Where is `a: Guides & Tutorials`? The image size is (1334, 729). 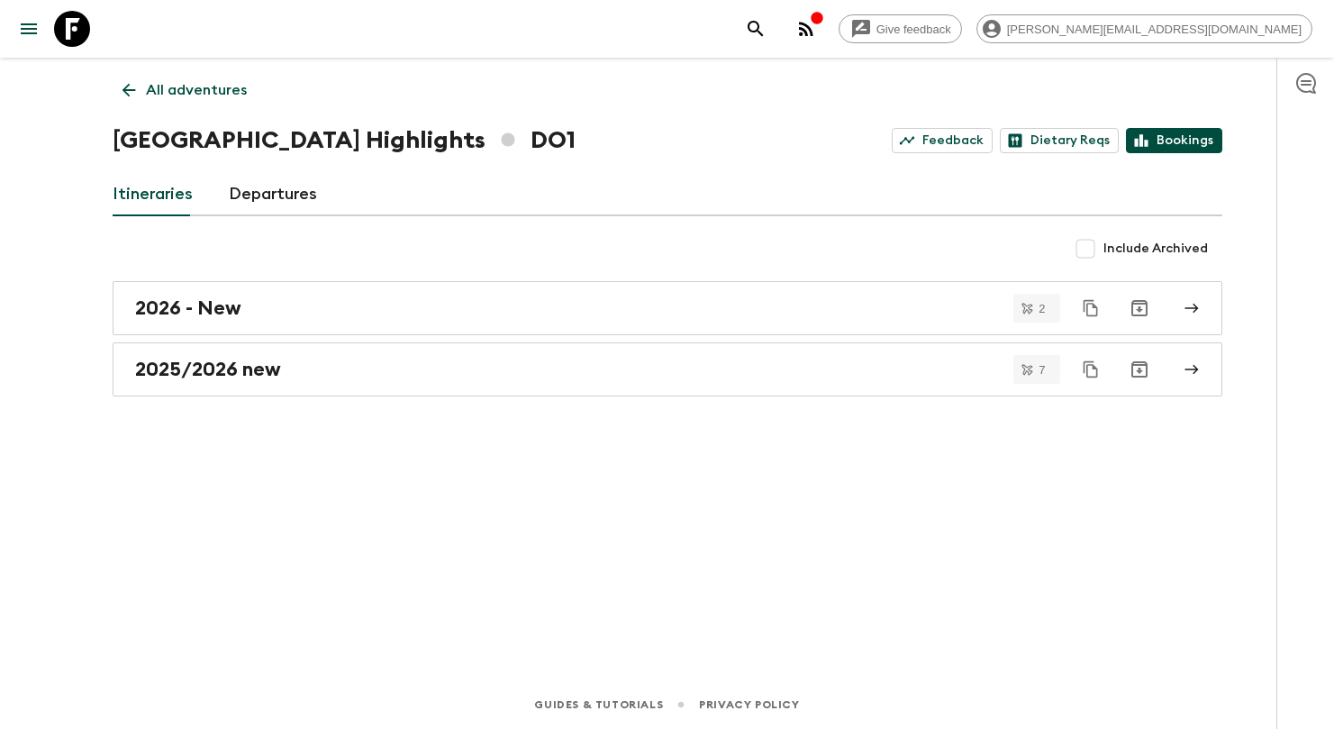 a: Guides & Tutorials is located at coordinates (598, 705).